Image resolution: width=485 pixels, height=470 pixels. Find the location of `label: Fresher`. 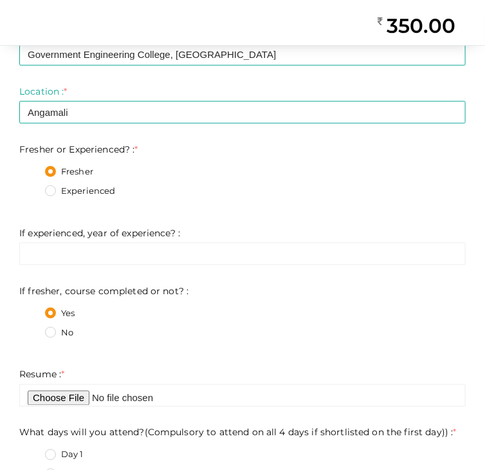

label: Fresher is located at coordinates (69, 172).